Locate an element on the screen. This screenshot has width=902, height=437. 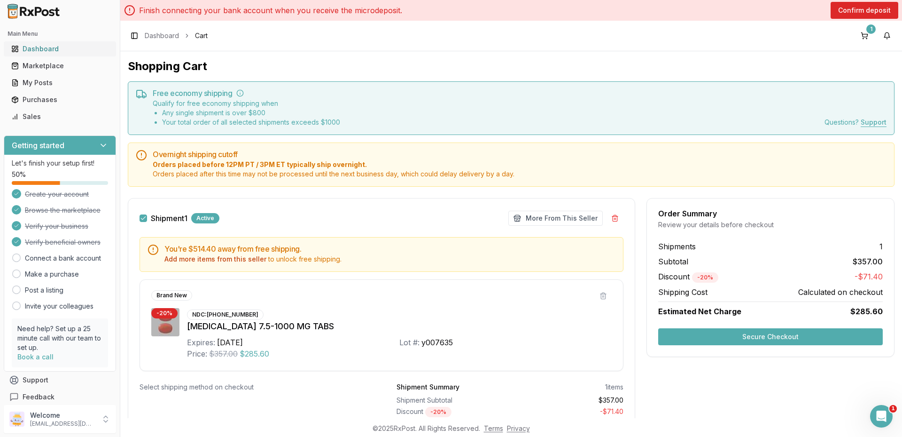
div: Order Summary is located at coordinates (771, 213).